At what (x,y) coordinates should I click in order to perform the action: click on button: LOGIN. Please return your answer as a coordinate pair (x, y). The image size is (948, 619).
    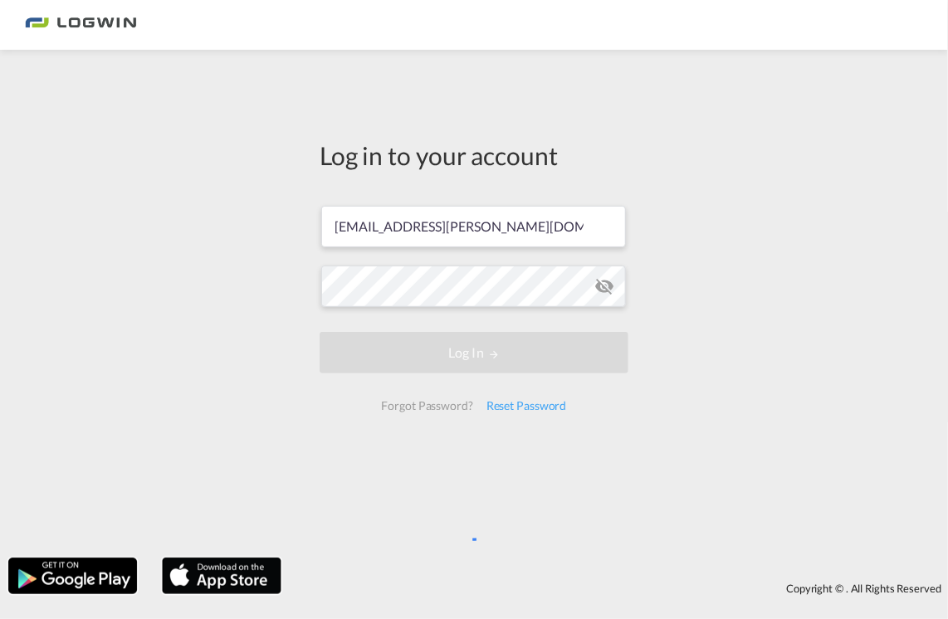
    Looking at the image, I should click on (474, 353).